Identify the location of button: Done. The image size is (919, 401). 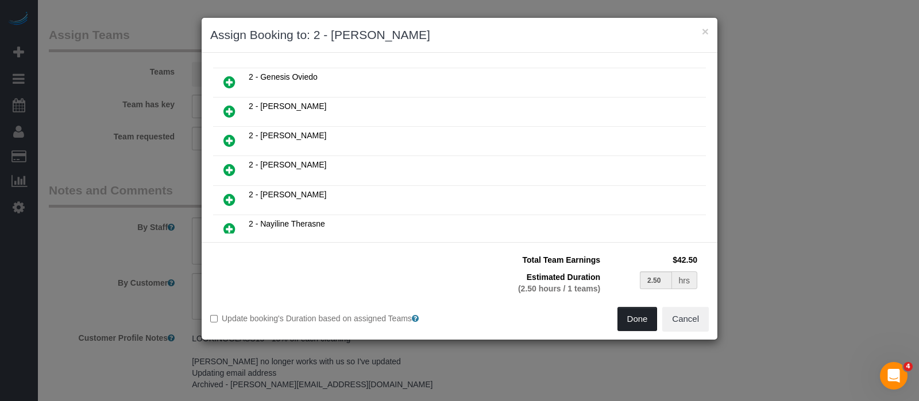
(637, 319).